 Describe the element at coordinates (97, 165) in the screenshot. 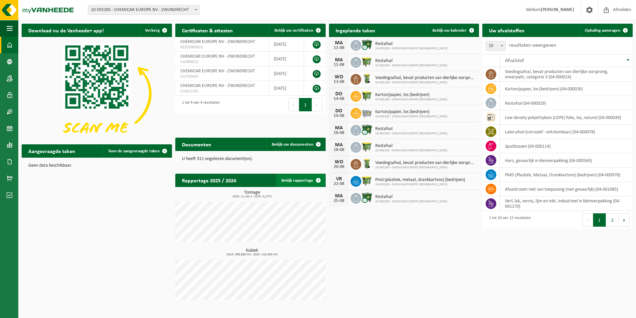

I see `p: Geen data beschikbaar.` at that location.